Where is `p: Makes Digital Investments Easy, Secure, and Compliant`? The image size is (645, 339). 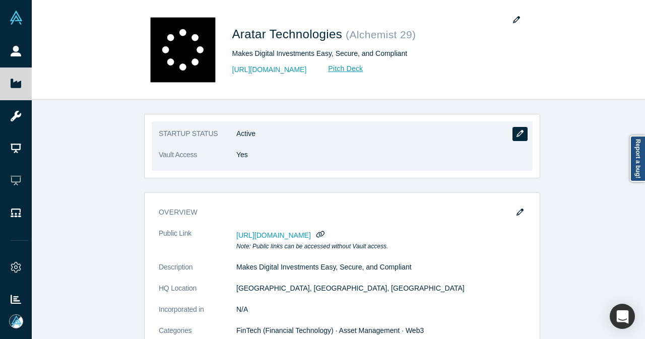 p: Makes Digital Investments Easy, Secure, and Compliant is located at coordinates (381, 267).